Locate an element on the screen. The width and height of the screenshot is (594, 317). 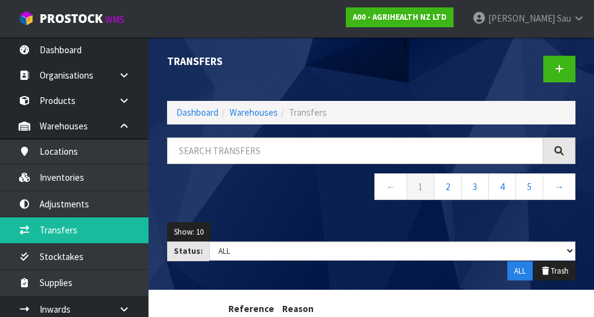
a: 1 is located at coordinates (420, 186).